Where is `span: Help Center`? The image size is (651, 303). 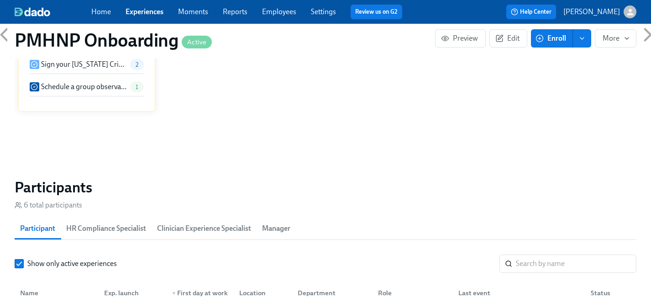 span: Help Center is located at coordinates (531, 12).